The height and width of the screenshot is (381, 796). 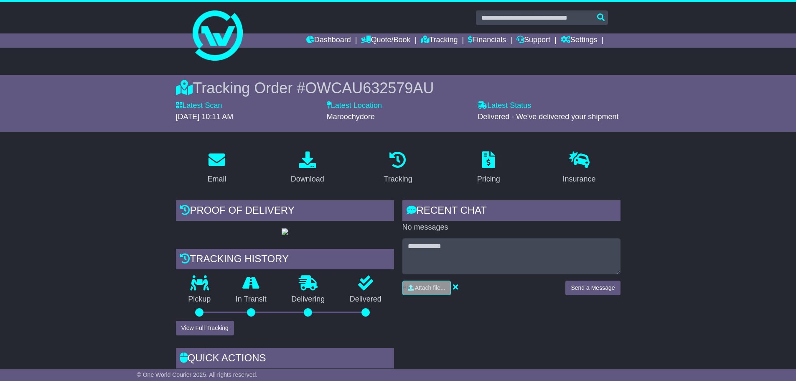 What do you see at coordinates (511, 227) in the screenshot?
I see `p: No messages` at bounding box center [511, 227].